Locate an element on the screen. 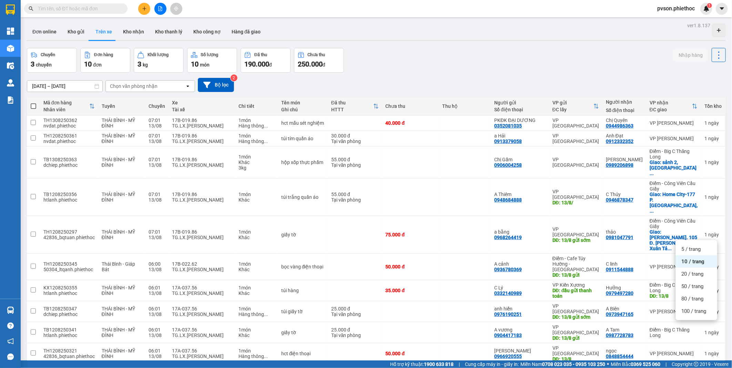 The height and width of the screenshot is (368, 732). div: PKĐK ĐẠI DƯƠNG is located at coordinates (520, 120).